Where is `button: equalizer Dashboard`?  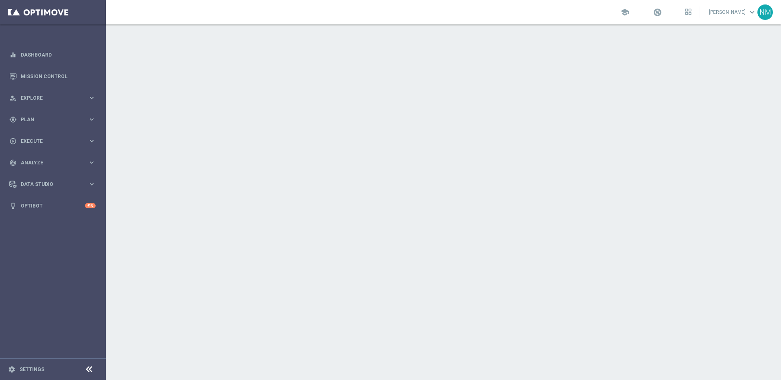 button: equalizer Dashboard is located at coordinates (52, 55).